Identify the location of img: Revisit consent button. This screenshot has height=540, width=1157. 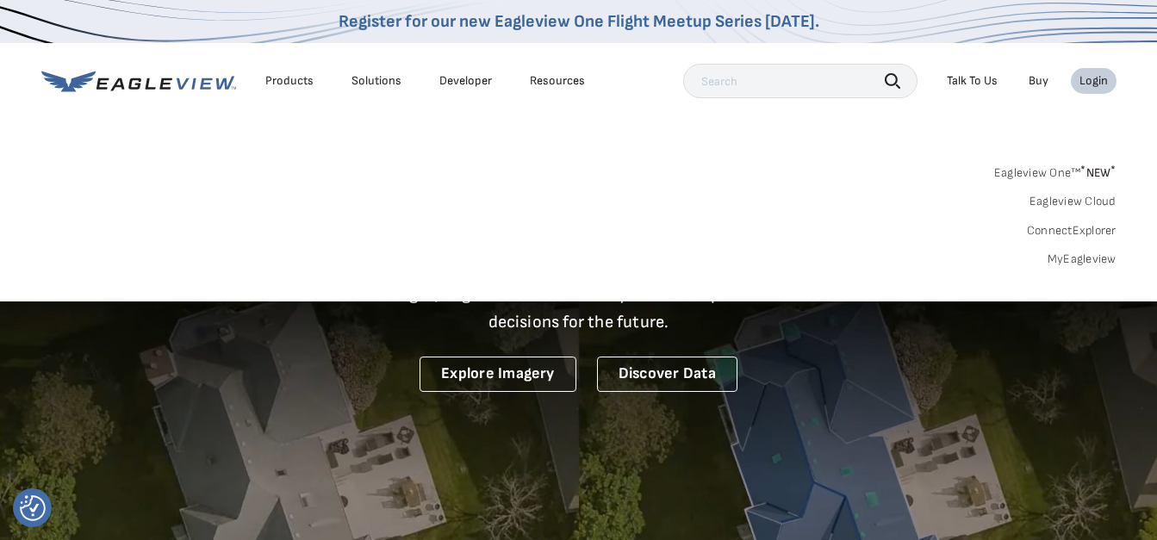
(33, 508).